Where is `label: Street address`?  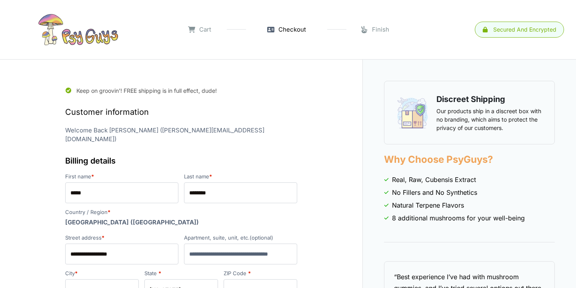
label: Street address is located at coordinates (122, 238).